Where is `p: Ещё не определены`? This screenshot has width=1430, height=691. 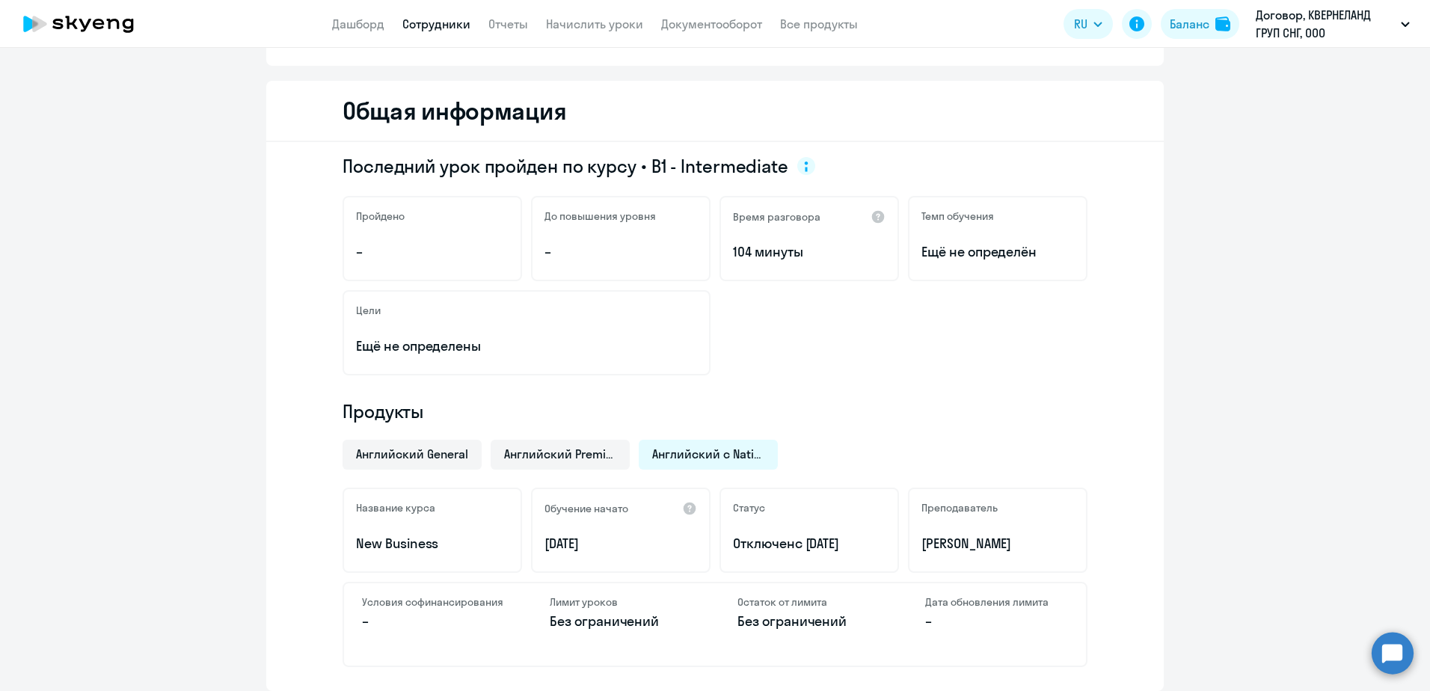 p: Ещё не определены is located at coordinates (527, 346).